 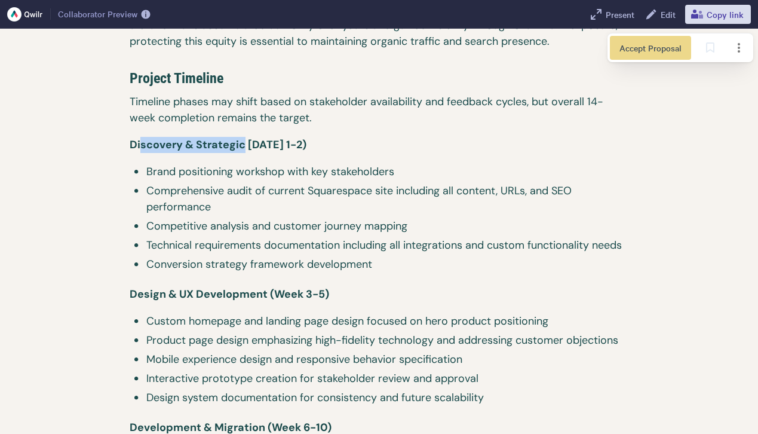 I want to click on button: More info, so click(x=146, y=14).